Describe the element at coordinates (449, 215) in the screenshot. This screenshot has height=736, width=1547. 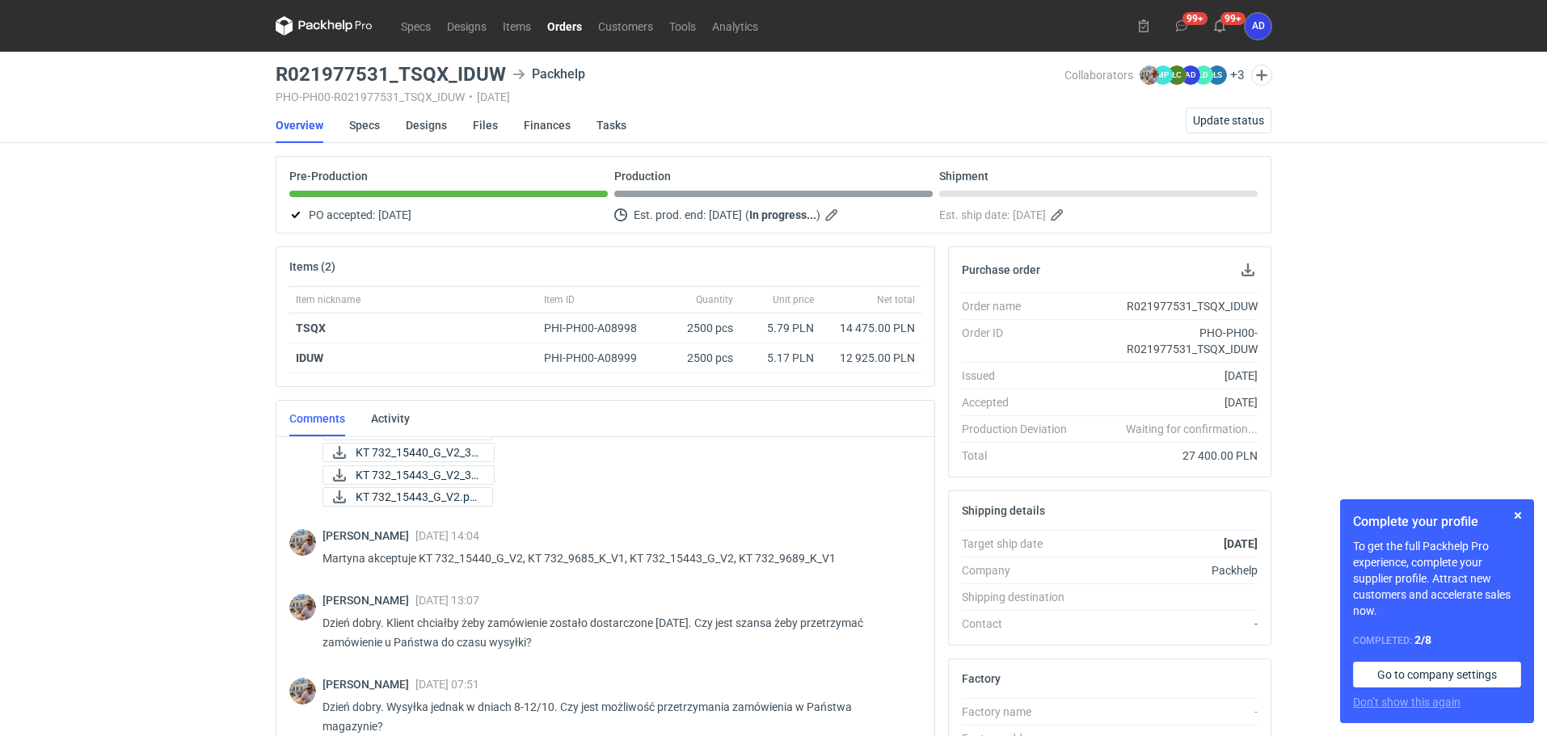
I see `div: PO accepted:` at that location.